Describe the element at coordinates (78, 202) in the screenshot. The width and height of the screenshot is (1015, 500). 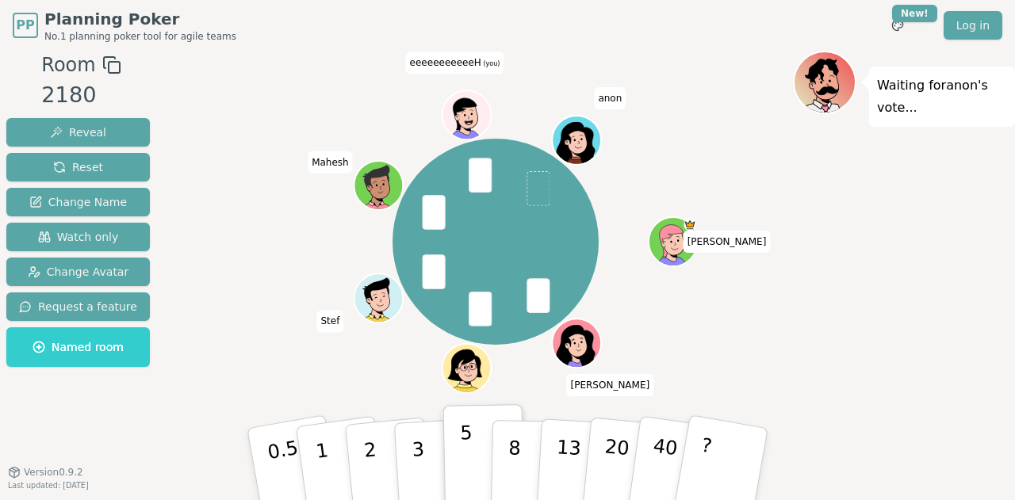
I see `button: Change Name` at that location.